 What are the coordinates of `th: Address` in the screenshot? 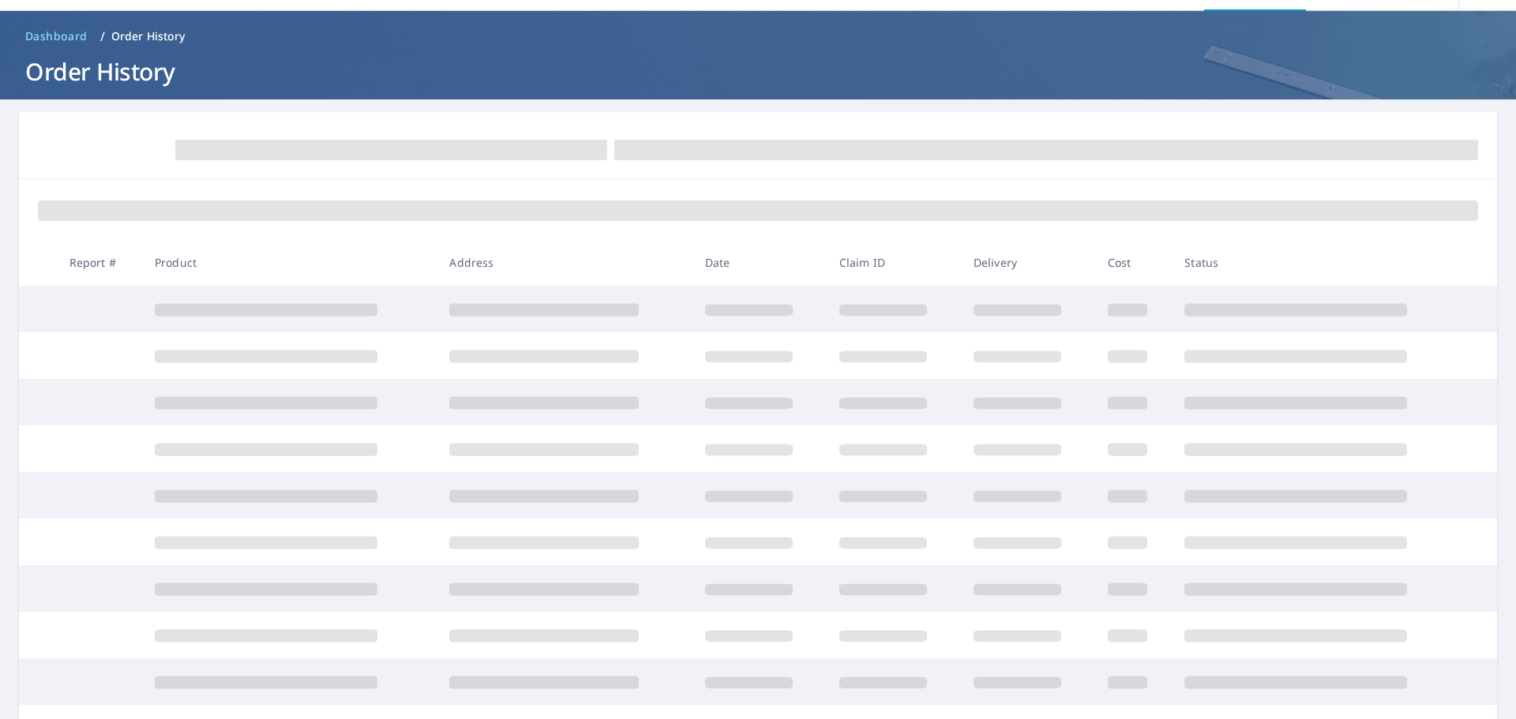 It's located at (564, 262).